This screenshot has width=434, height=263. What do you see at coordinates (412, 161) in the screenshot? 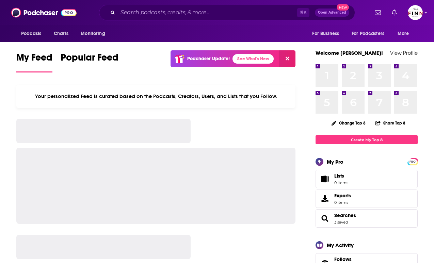
I see `a: PRO` at bounding box center [412, 161].